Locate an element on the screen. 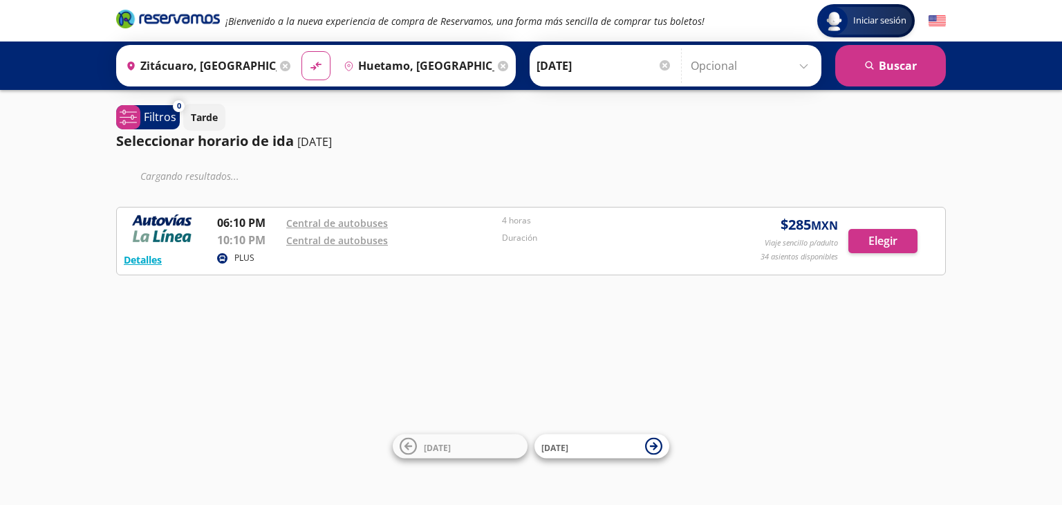  button: 0Filtros is located at coordinates (148, 117).